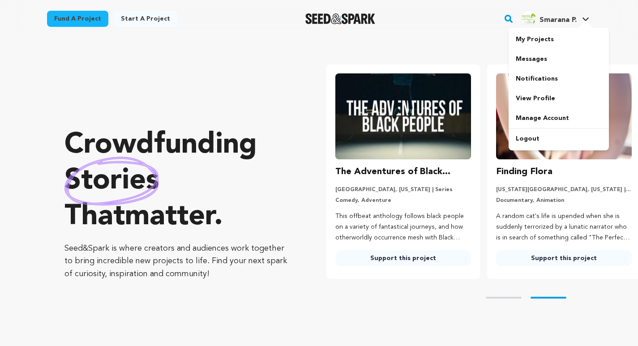  I want to click on img: hand sketched image, so click(111, 181).